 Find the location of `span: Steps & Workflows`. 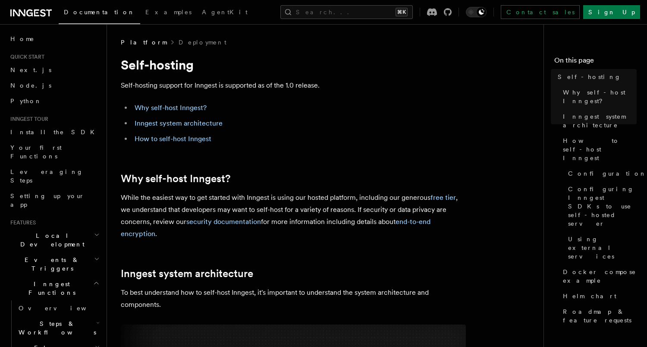

span: Steps & Workflows is located at coordinates (56, 328).